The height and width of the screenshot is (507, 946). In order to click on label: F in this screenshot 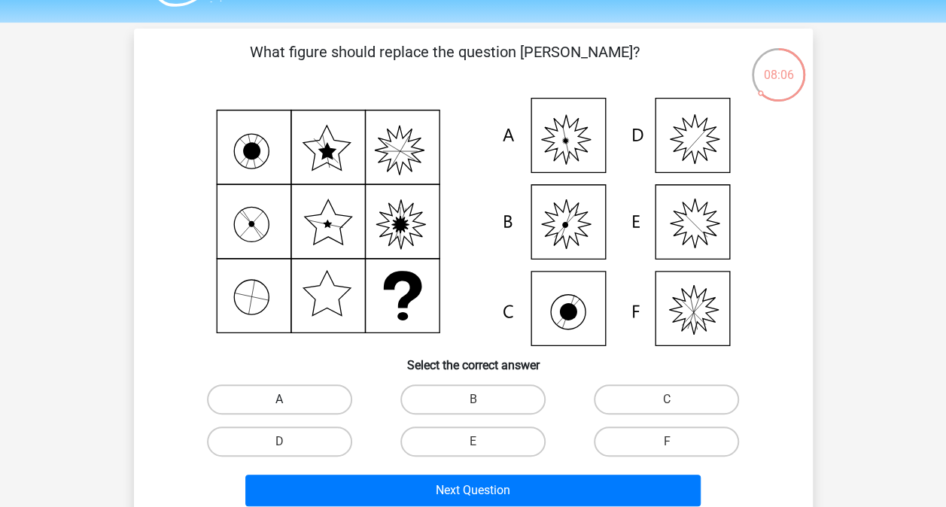, I will do `click(666, 442)`.